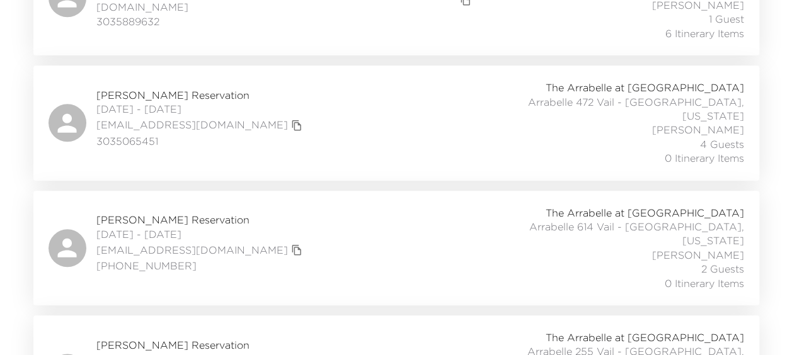 Image resolution: width=792 pixels, height=355 pixels. What do you see at coordinates (201, 141) in the screenshot?
I see `span: 3035065451` at bounding box center [201, 141].